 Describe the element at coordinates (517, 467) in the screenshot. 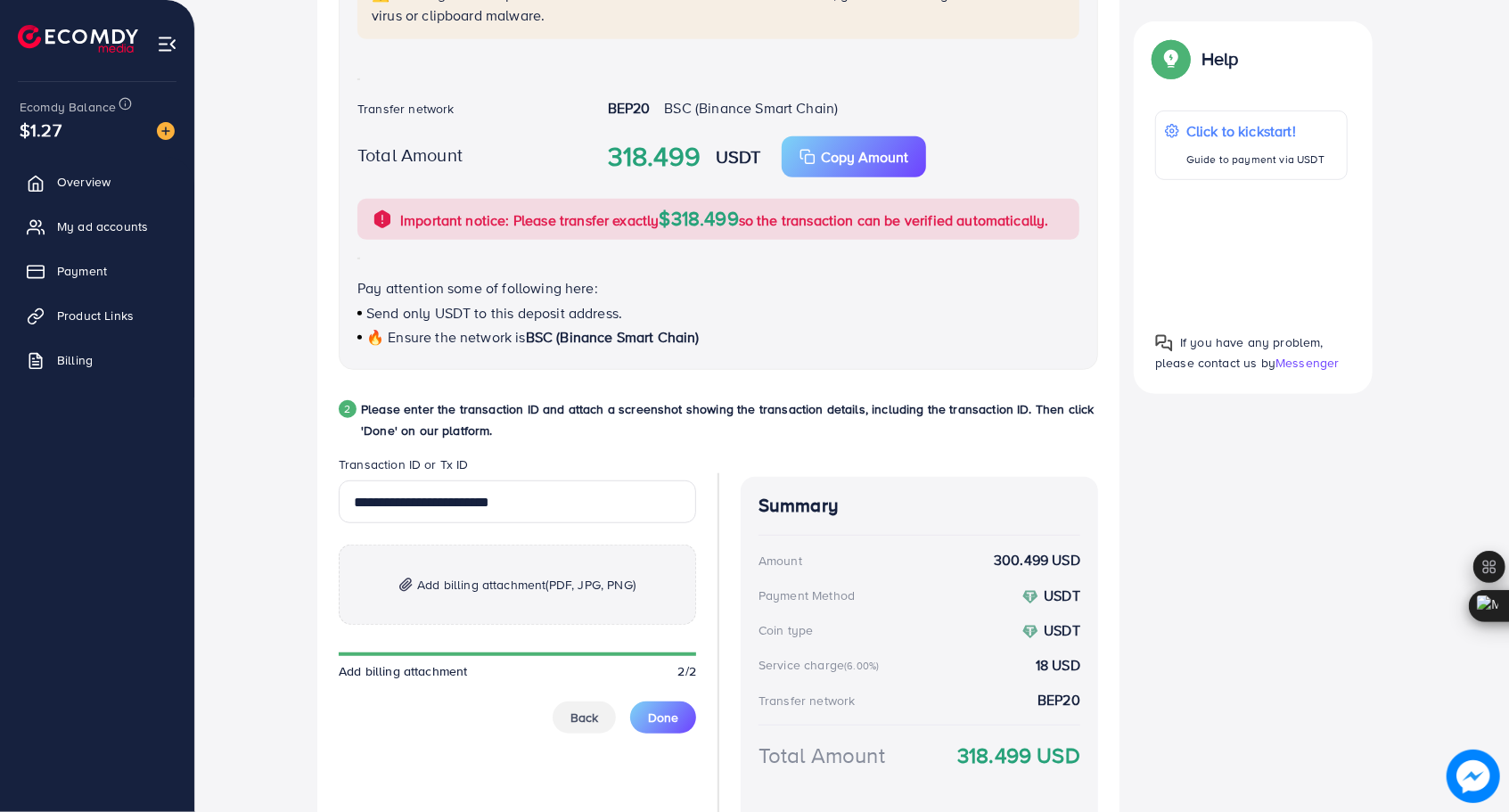

I see `legend: Transaction ID or Tx ID` at that location.